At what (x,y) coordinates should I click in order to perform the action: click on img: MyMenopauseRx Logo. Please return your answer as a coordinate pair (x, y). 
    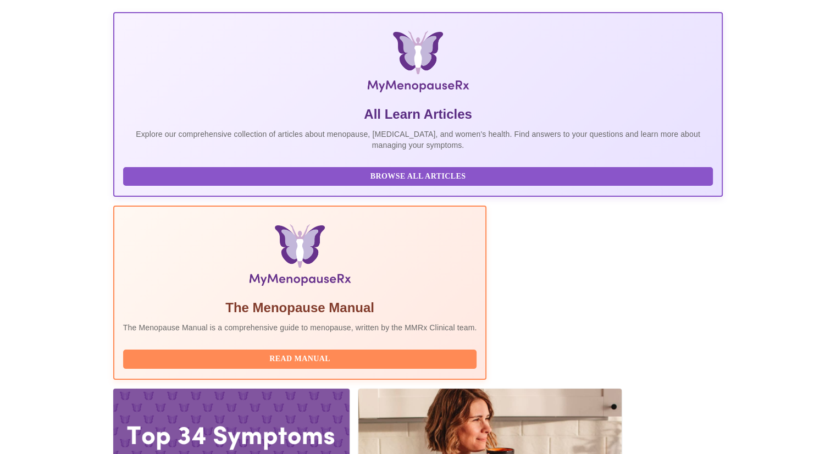
    Looking at the image, I should click on (418, 64).